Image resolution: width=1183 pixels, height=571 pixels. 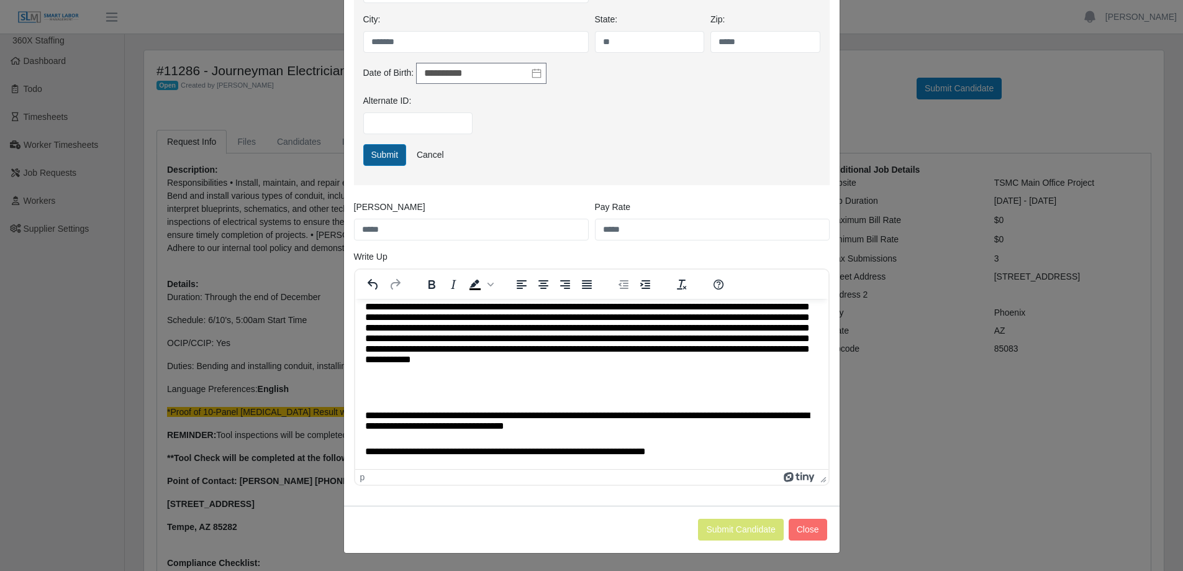 I want to click on button: Increase indent, so click(x=645, y=285).